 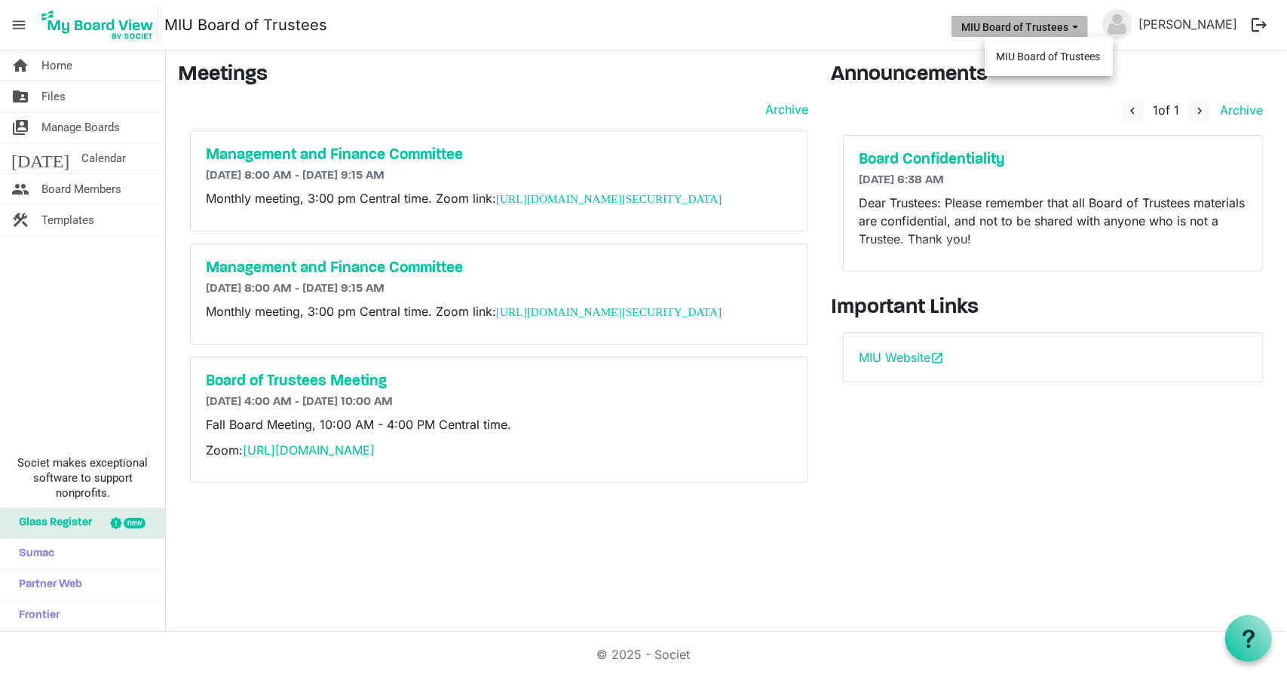 What do you see at coordinates (1019, 26) in the screenshot?
I see `button: MIU Board of Trustees dropdownbutton` at bounding box center [1019, 26].